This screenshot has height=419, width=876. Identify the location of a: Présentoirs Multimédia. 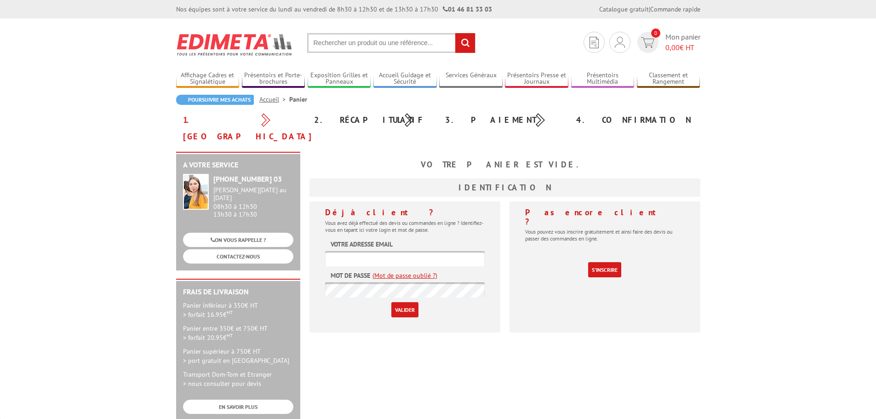
(603, 79).